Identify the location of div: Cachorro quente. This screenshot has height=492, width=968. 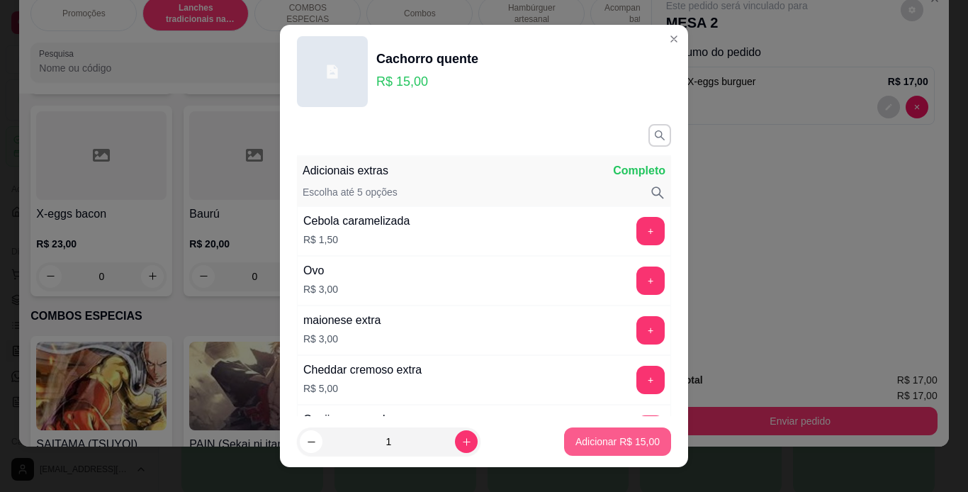
(428, 59).